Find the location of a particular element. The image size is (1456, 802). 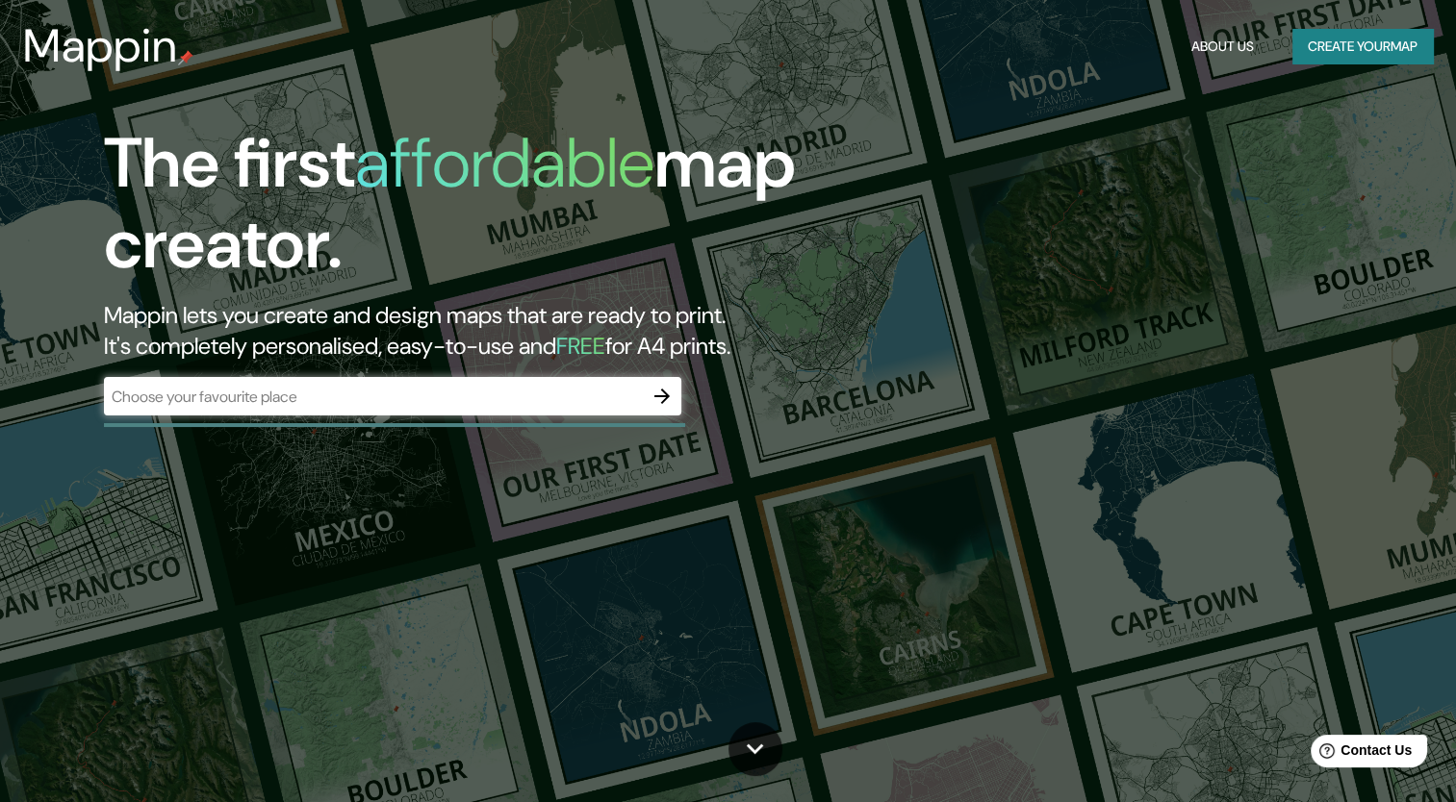

h2: Mappin lets you create and design maps that are ready to print. It's completely personalised, eas... is located at coordinates (468, 331).